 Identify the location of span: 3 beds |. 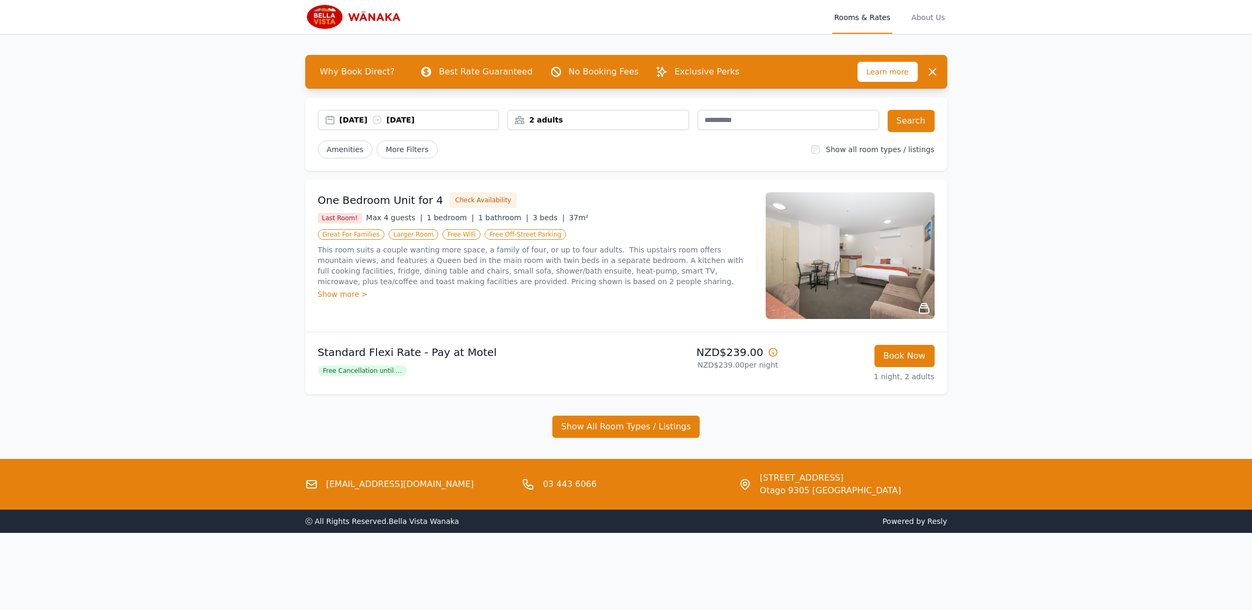
(548, 217).